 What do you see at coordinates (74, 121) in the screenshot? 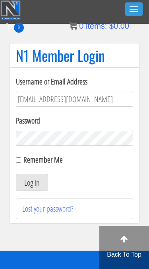
I see `label: Password` at bounding box center [74, 121].